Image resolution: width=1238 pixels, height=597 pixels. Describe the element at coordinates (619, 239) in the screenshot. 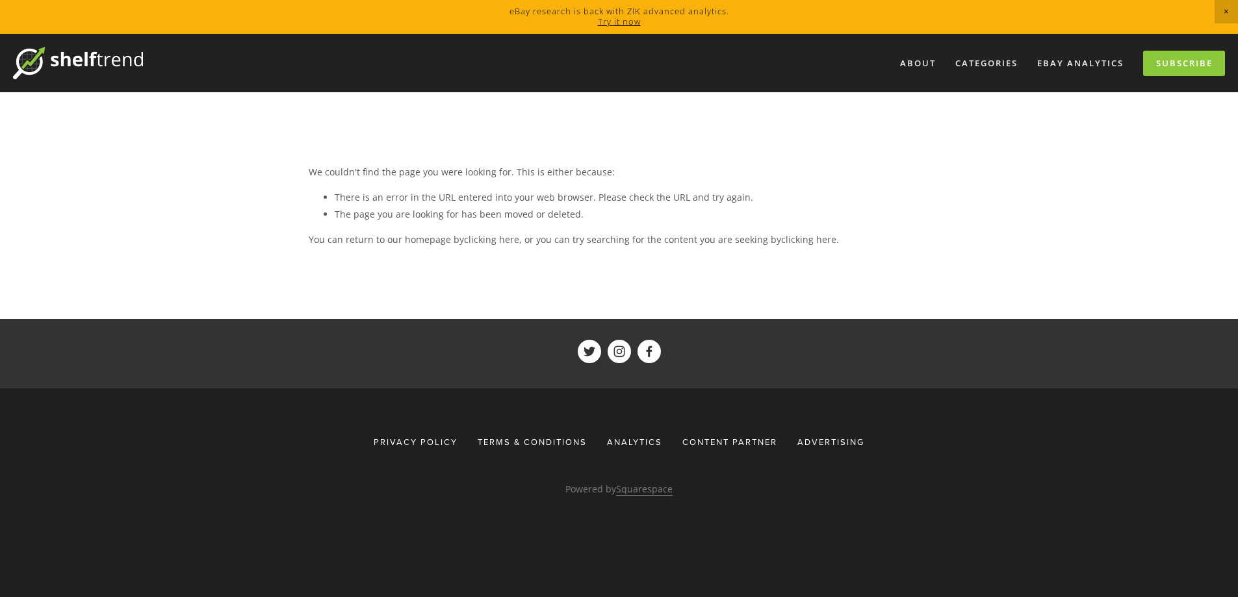

I see `p: You can return to our homepage by , or you can try searching for the content you are seeking by .` at that location.